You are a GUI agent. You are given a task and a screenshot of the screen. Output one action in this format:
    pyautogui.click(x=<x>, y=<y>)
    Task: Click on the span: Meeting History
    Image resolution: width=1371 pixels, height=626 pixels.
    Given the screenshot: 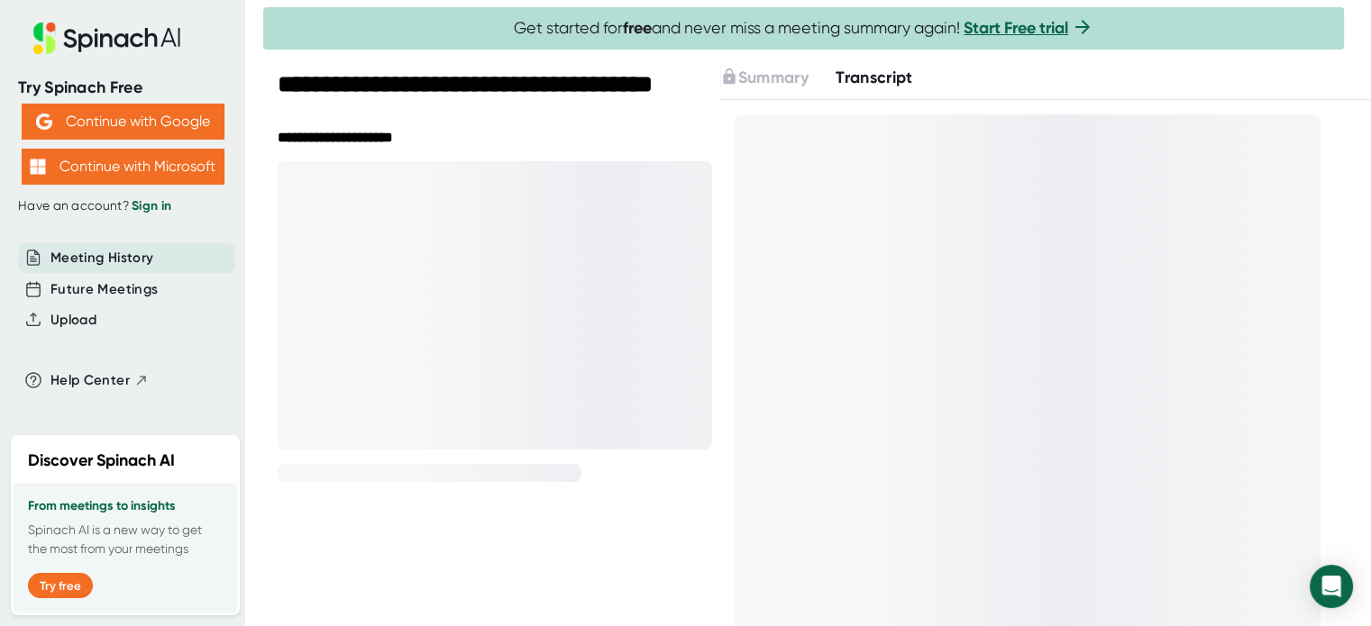 What is the action you would take?
    pyautogui.click(x=102, y=258)
    